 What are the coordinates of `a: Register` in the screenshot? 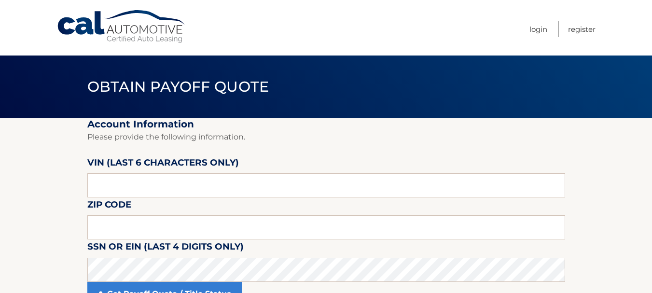 It's located at (582, 29).